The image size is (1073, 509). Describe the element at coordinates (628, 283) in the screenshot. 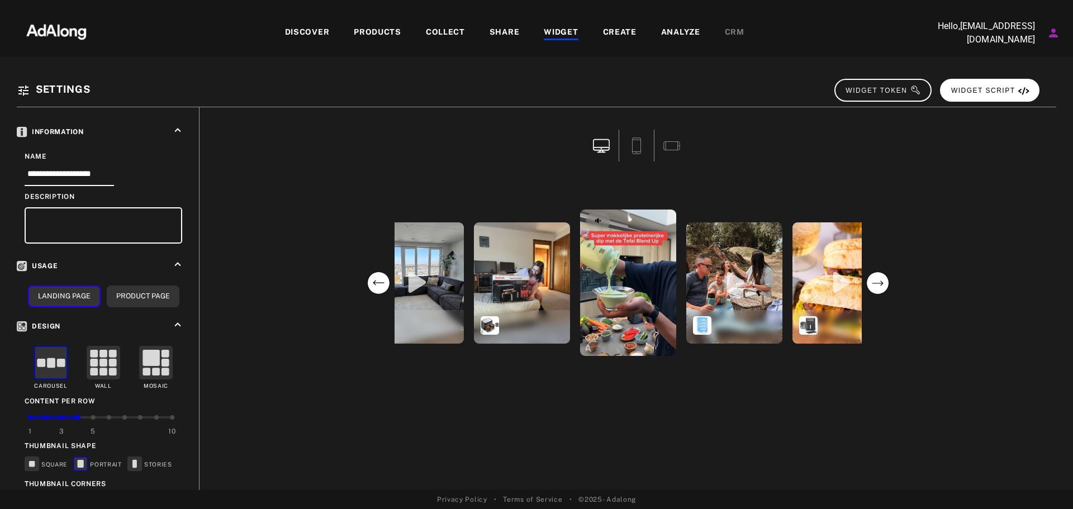

I see `div: open the preview of the instagram content created by tefalnederland` at that location.